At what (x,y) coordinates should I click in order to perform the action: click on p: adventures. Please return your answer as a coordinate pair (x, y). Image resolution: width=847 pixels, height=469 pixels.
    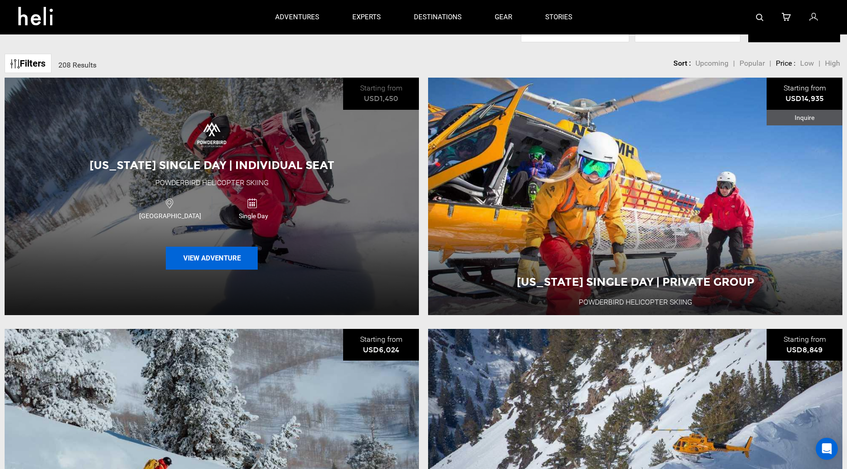
    Looking at the image, I should click on (297, 17).